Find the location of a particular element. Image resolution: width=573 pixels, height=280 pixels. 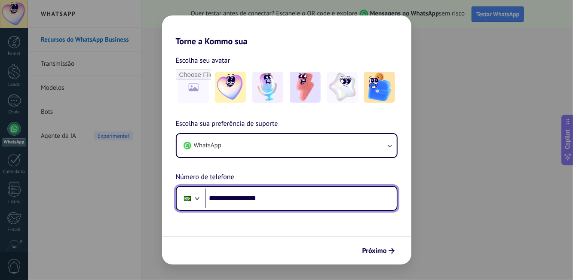

img: -3.jpeg is located at coordinates (305, 87).